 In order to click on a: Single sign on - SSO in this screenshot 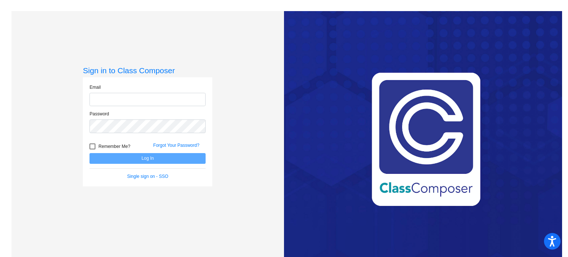, I will do `click(148, 176)`.